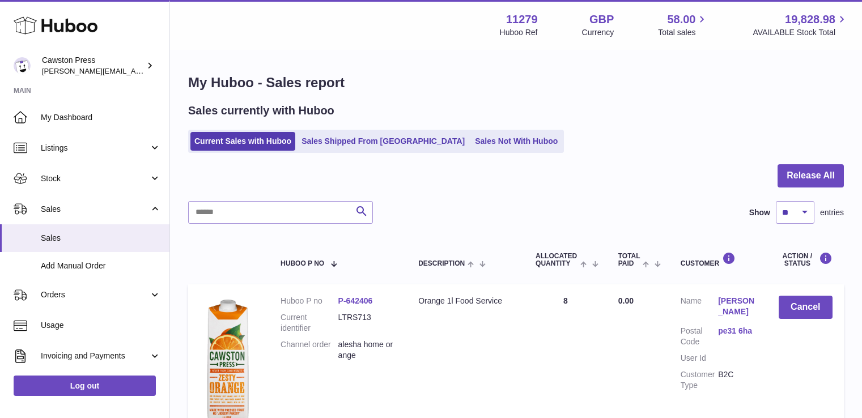 The height and width of the screenshot is (418, 862). What do you see at coordinates (95, 356) in the screenshot?
I see `span: Invoicing and Payments` at bounding box center [95, 356].